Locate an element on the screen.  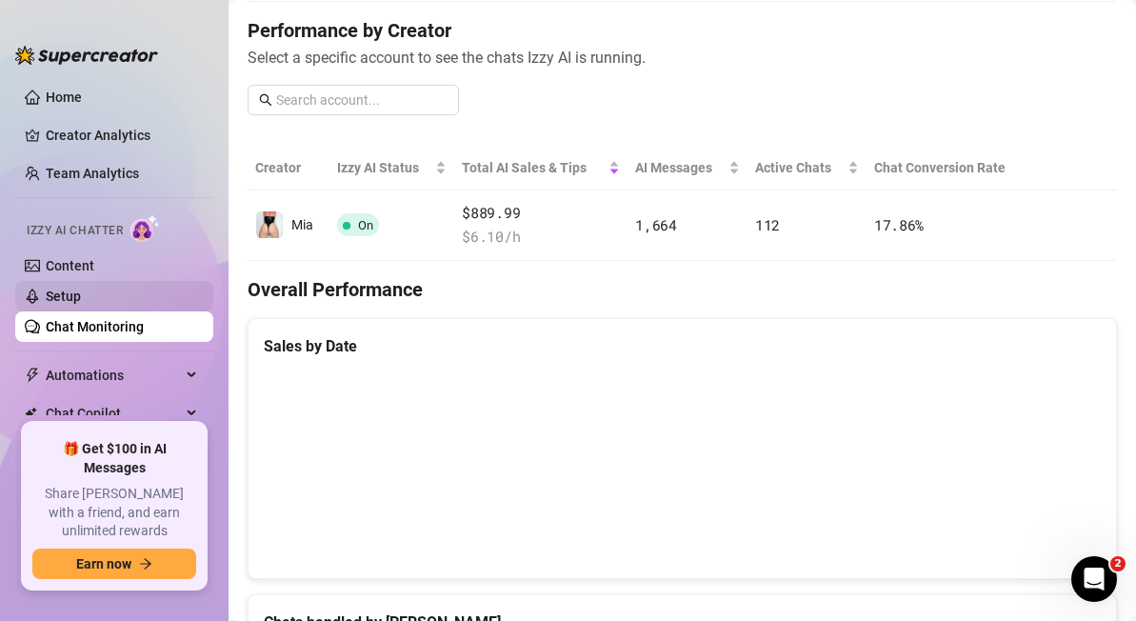
button: Earn nowarrow-right is located at coordinates (114, 564).